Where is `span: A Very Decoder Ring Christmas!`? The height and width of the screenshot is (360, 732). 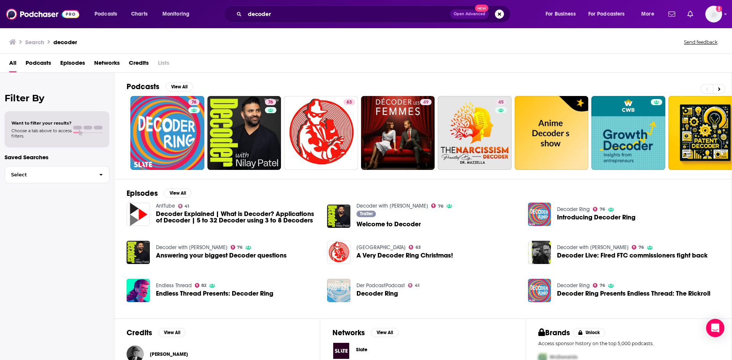
span: A Very Decoder Ring Christmas! is located at coordinates (404, 255).